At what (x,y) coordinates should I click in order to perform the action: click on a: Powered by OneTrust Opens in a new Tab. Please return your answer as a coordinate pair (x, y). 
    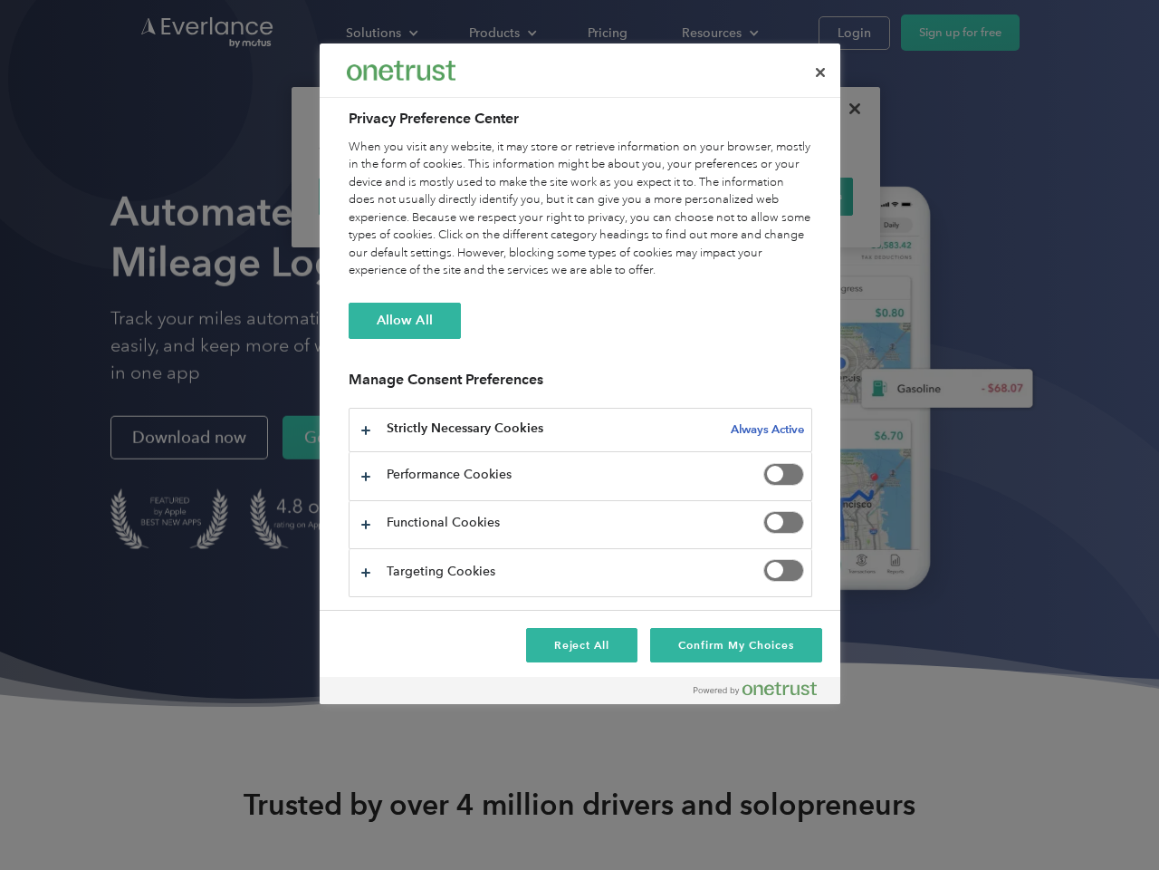
    Looking at the image, I should click on (763, 692).